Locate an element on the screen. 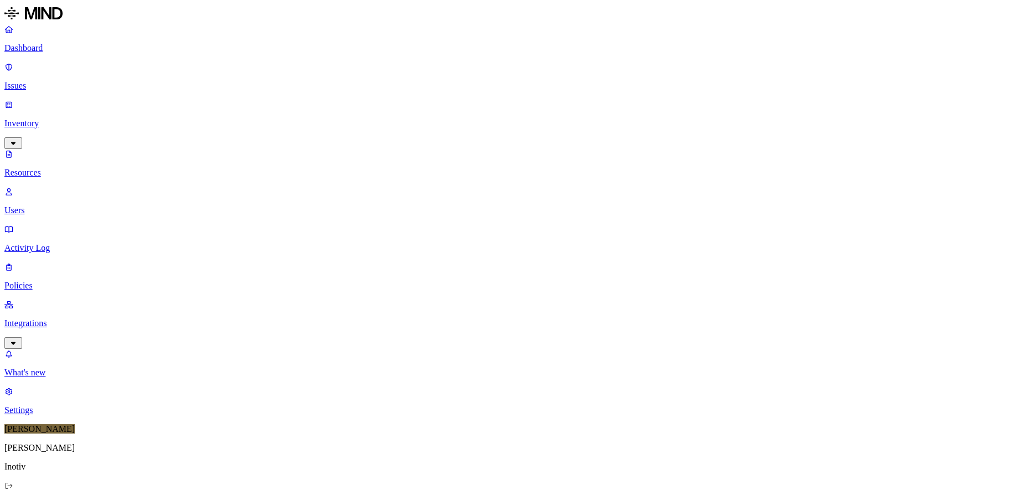 The height and width of the screenshot is (495, 1031). a: Integrations is located at coordinates (515, 323).